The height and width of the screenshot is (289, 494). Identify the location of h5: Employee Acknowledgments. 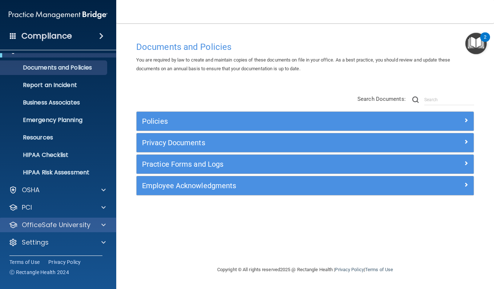
(263, 185).